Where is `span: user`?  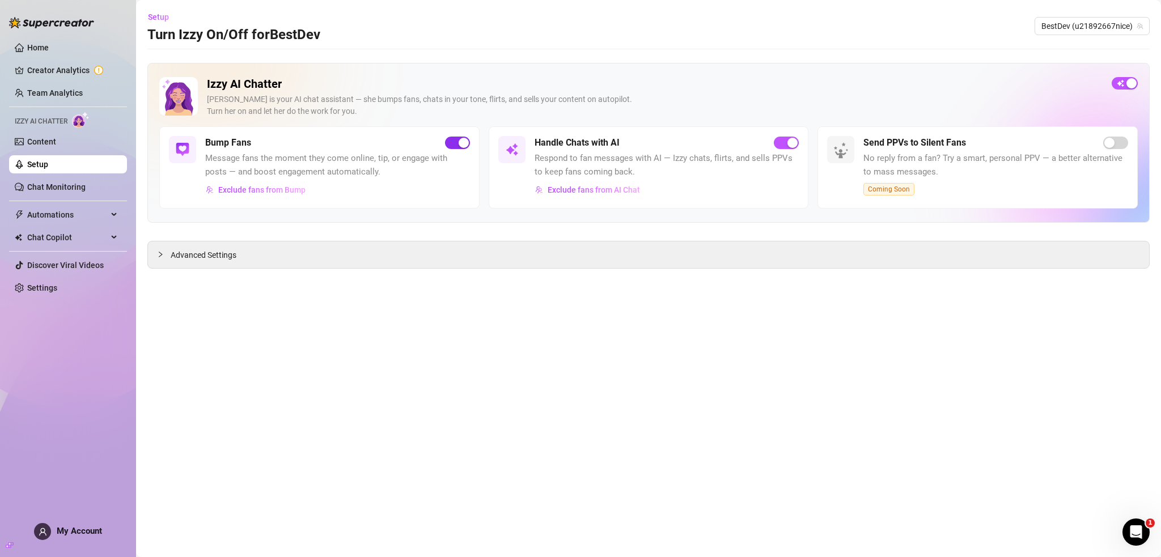
span: user is located at coordinates (43, 532).